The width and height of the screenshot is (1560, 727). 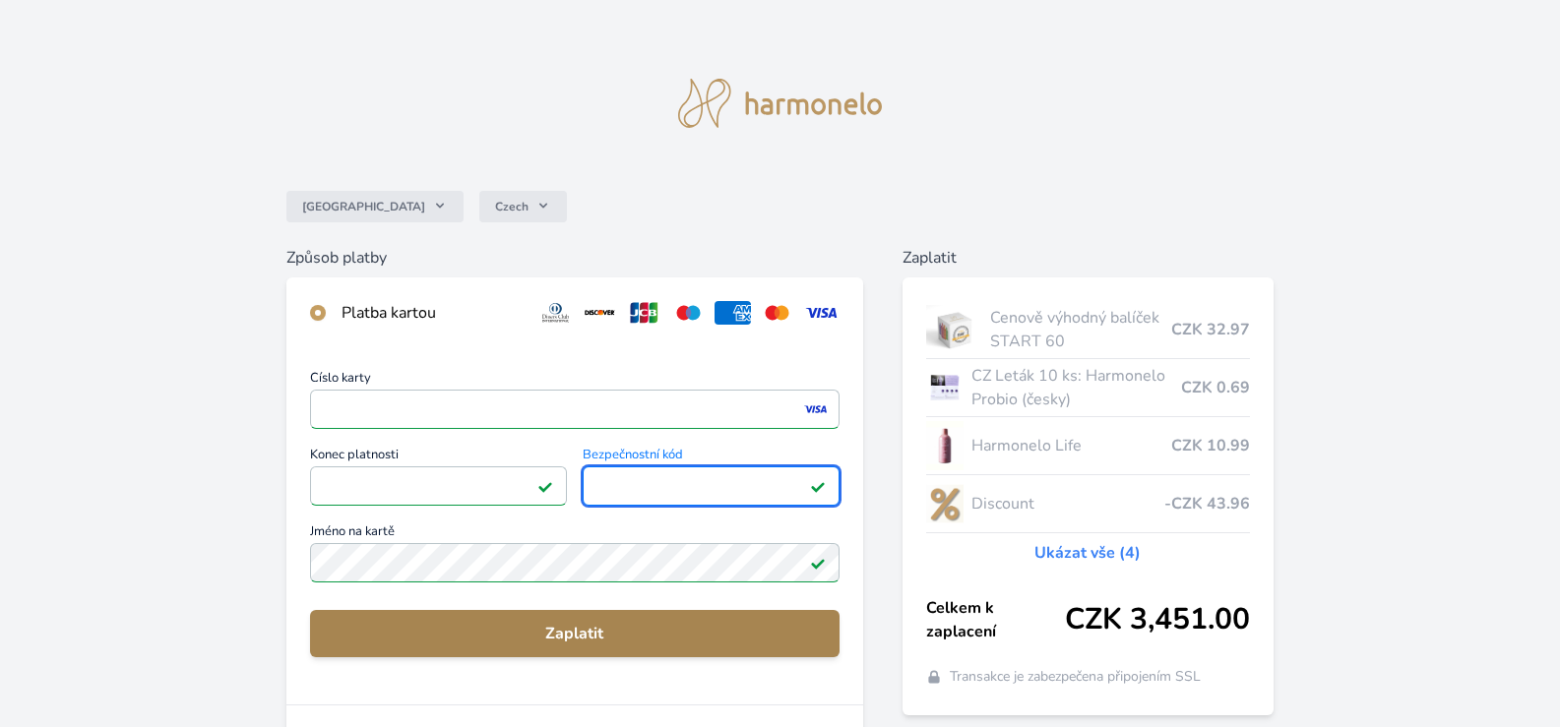 I want to click on img: maestro.svg, so click(x=688, y=313).